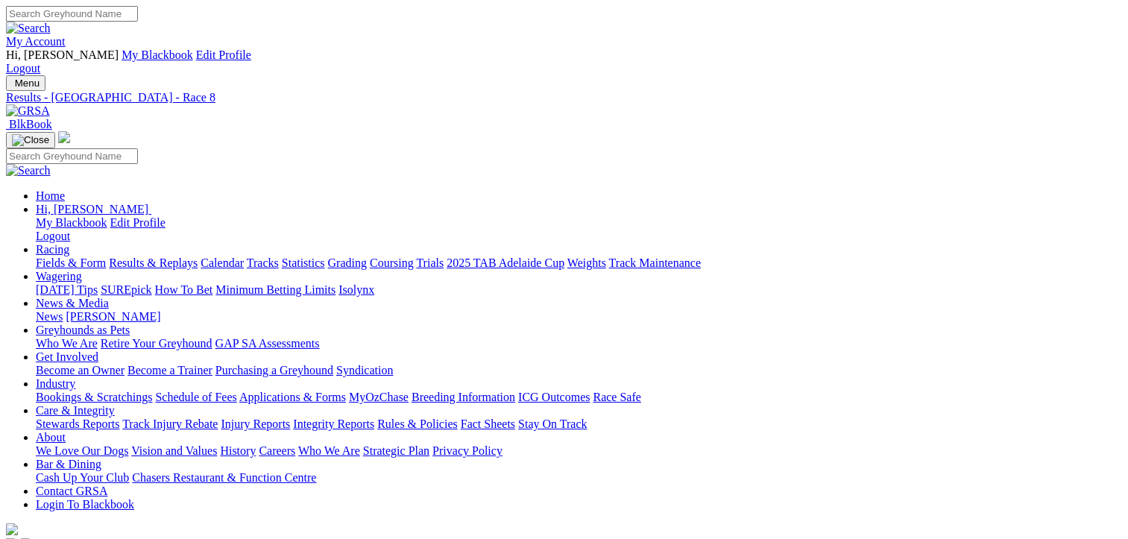 This screenshot has height=539, width=1128. I want to click on a: My Account, so click(36, 41).